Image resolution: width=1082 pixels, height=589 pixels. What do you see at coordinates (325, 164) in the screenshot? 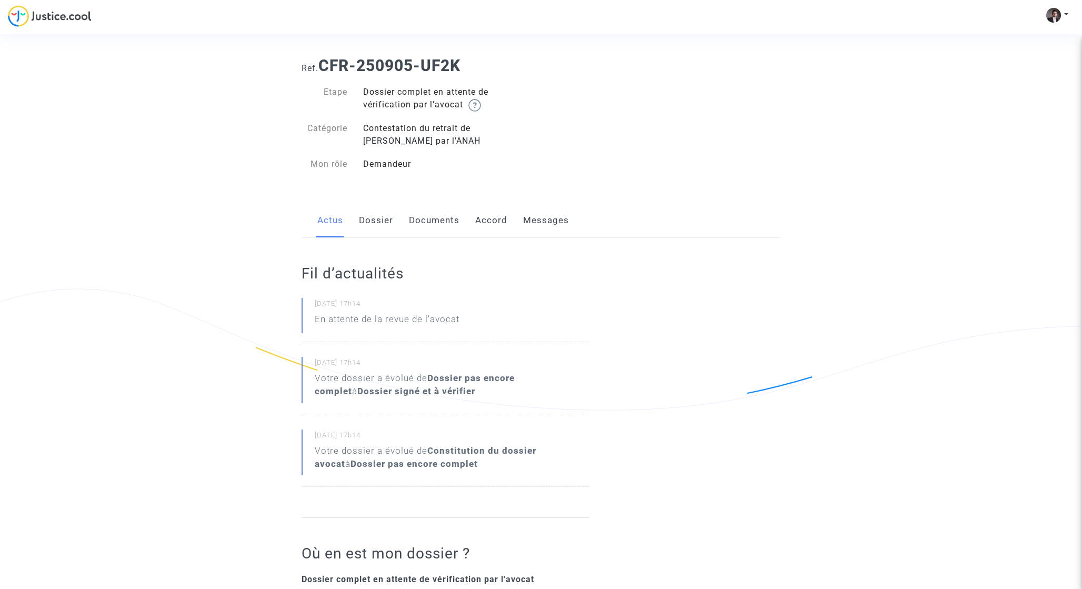
I see `div: Mon rôle` at bounding box center [325, 164].